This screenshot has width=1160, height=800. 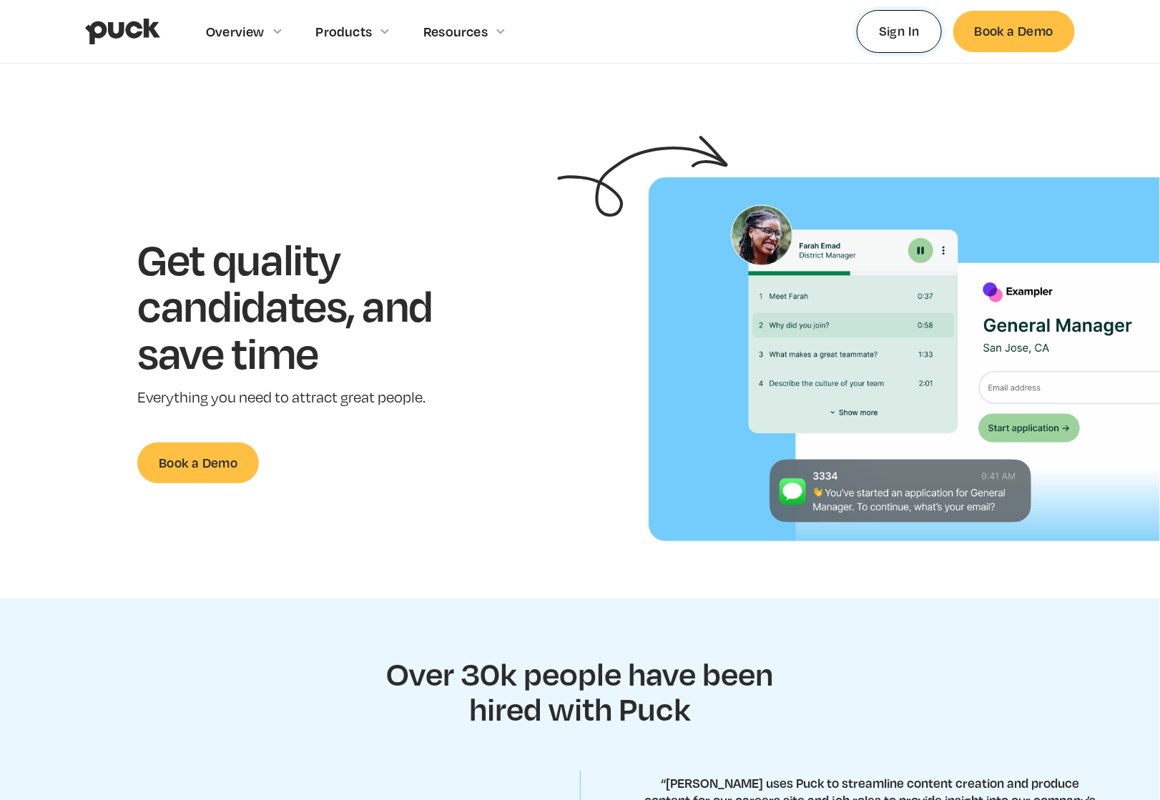 I want to click on div: Products, so click(x=344, y=31).